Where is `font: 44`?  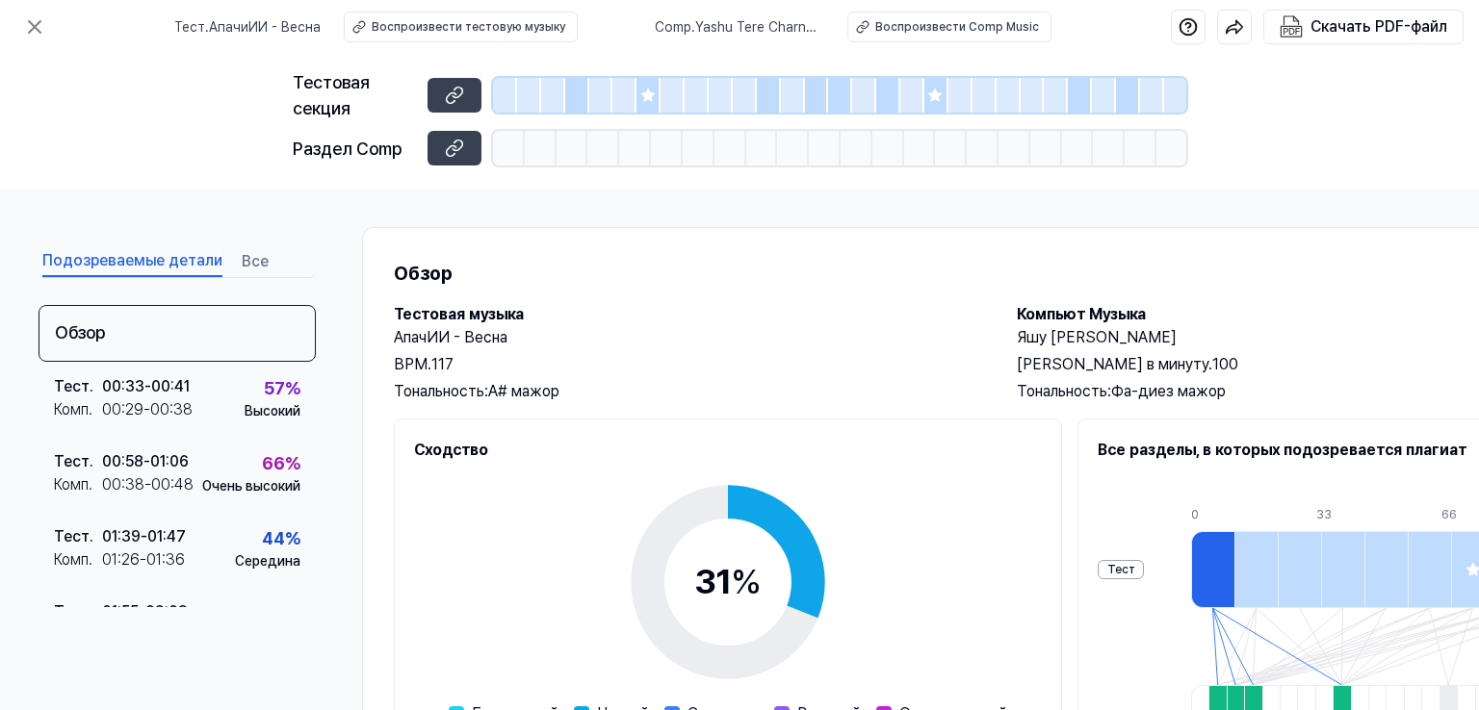 font: 44 is located at coordinates (273, 538).